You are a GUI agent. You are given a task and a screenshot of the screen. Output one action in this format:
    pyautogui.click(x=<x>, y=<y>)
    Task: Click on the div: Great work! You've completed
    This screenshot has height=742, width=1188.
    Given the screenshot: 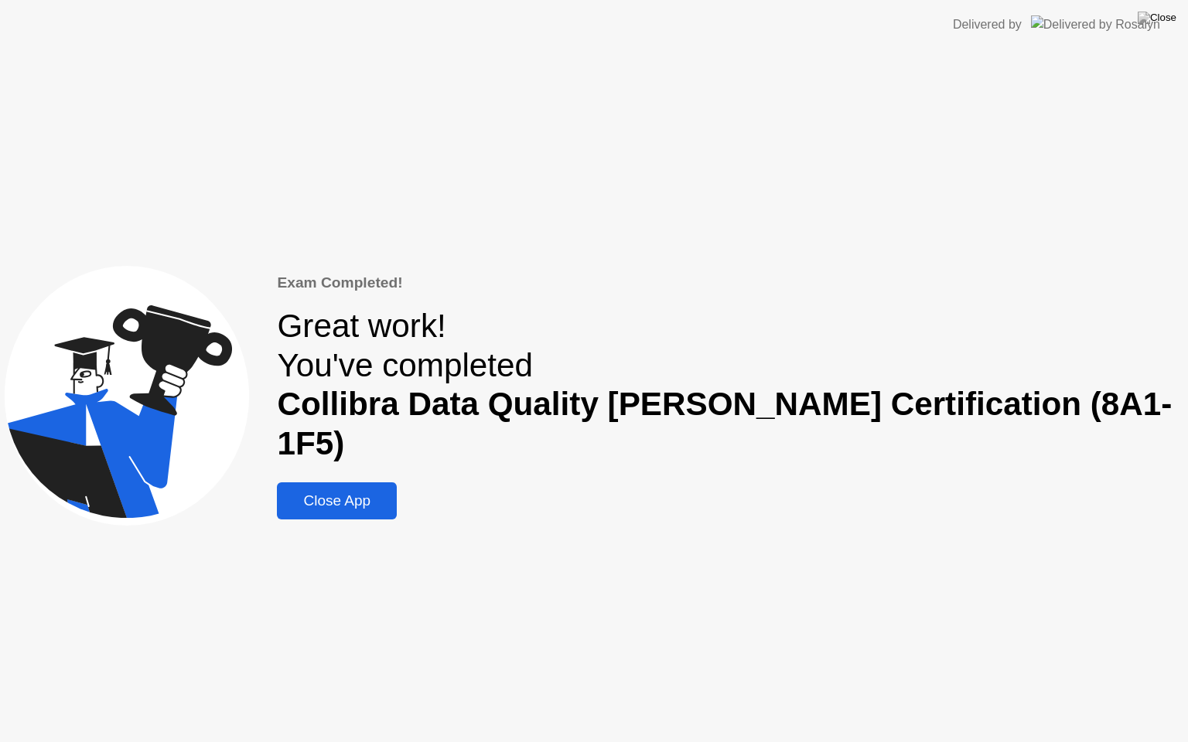 What is the action you would take?
    pyautogui.click(x=730, y=385)
    